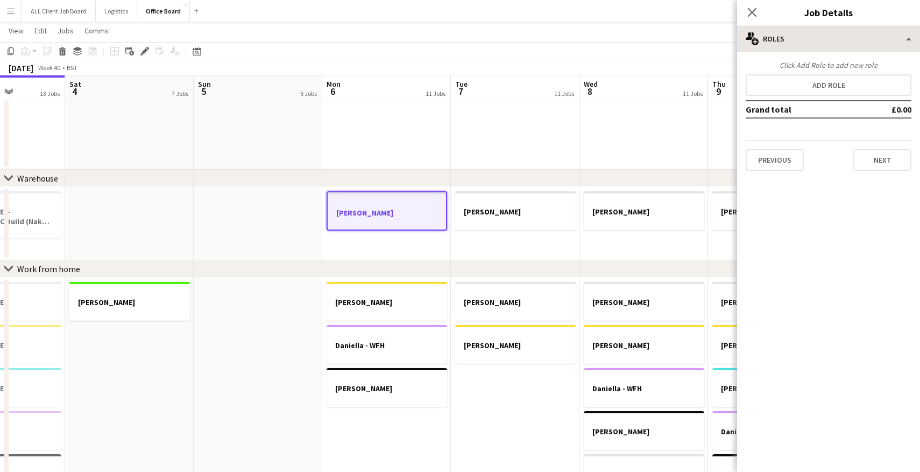  Describe the element at coordinates (66, 31) in the screenshot. I see `span: Jobs` at that location.